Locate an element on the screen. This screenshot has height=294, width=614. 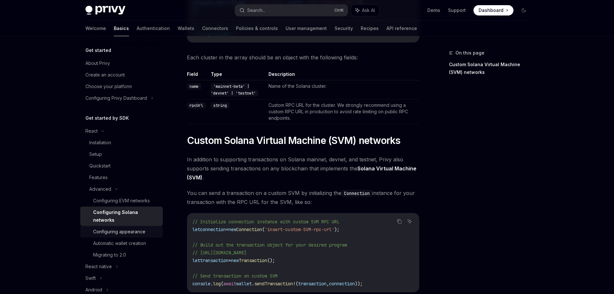
code: name is located at coordinates (194, 86).